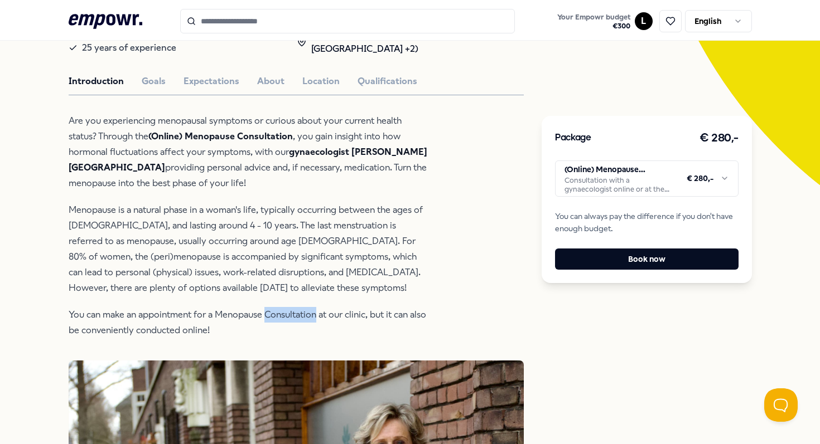  Describe the element at coordinates (593, 22) in the screenshot. I see `button: Your Empowr budget€300` at that location.